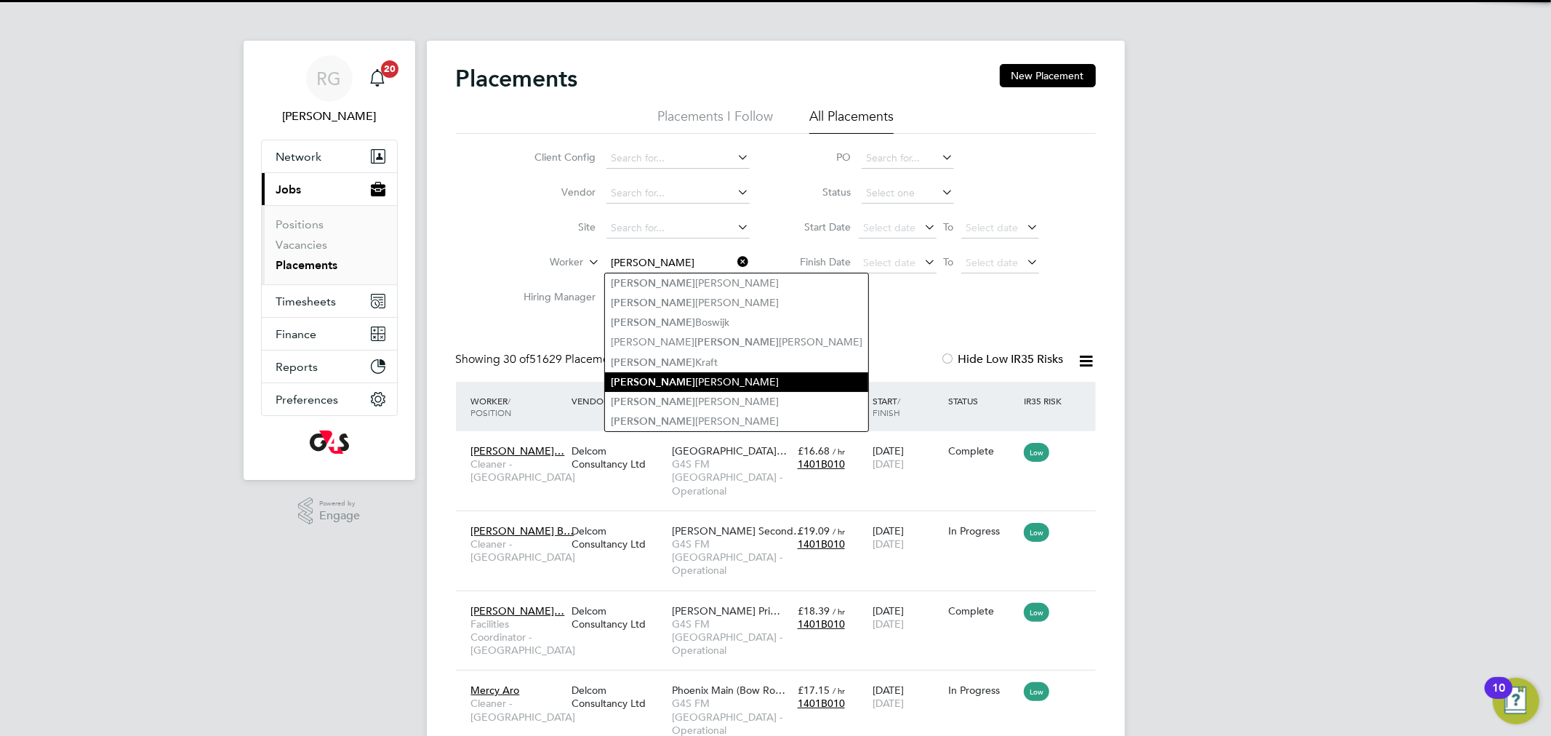  What do you see at coordinates (542, 359) in the screenshot?
I see `div: Showing` at bounding box center [542, 359].